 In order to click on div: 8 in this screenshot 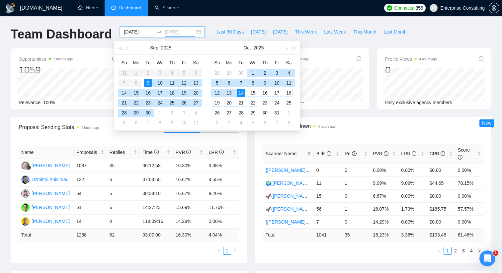, I will do `click(160, 123)`.